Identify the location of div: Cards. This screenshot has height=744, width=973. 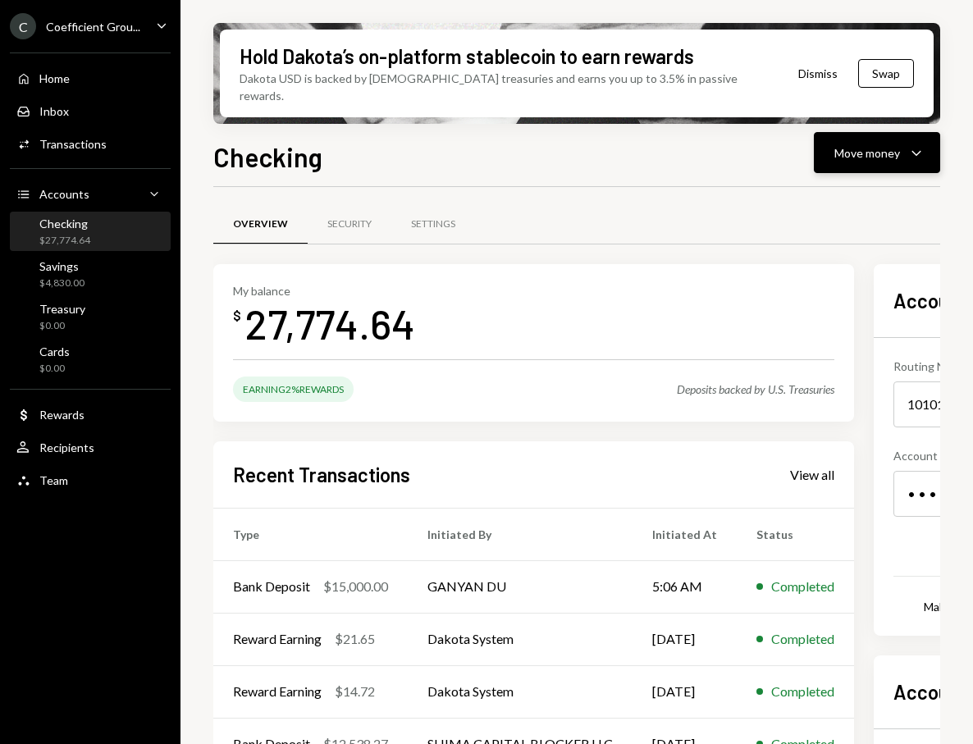
(54, 351).